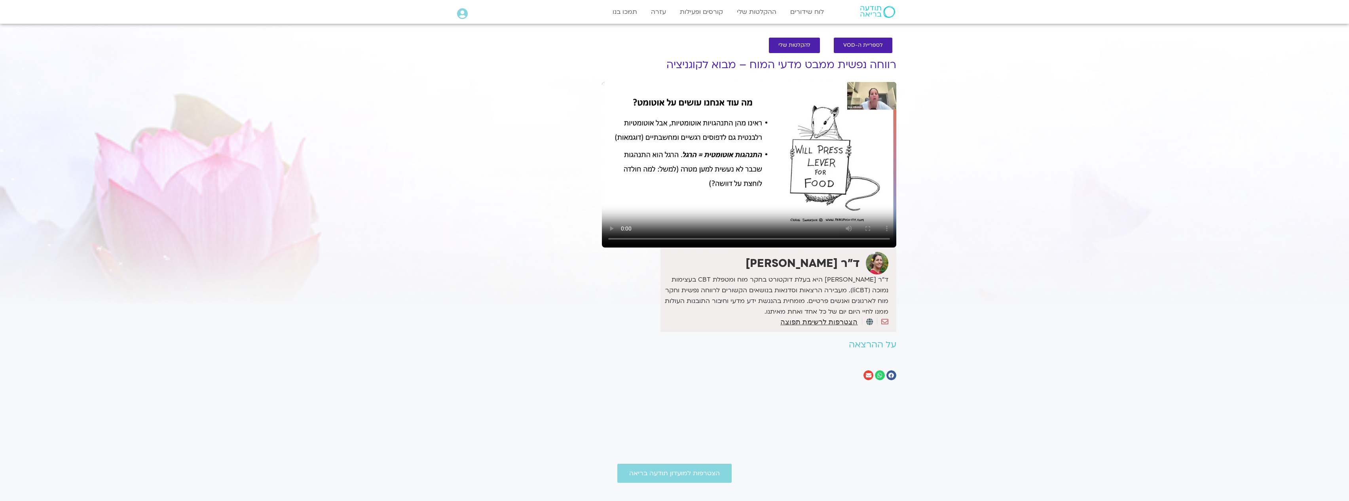 The image size is (1349, 501). I want to click on h1: רווחה נפשית ממבט מדעי המוח – מבוא לקוגניציה, so click(749, 65).